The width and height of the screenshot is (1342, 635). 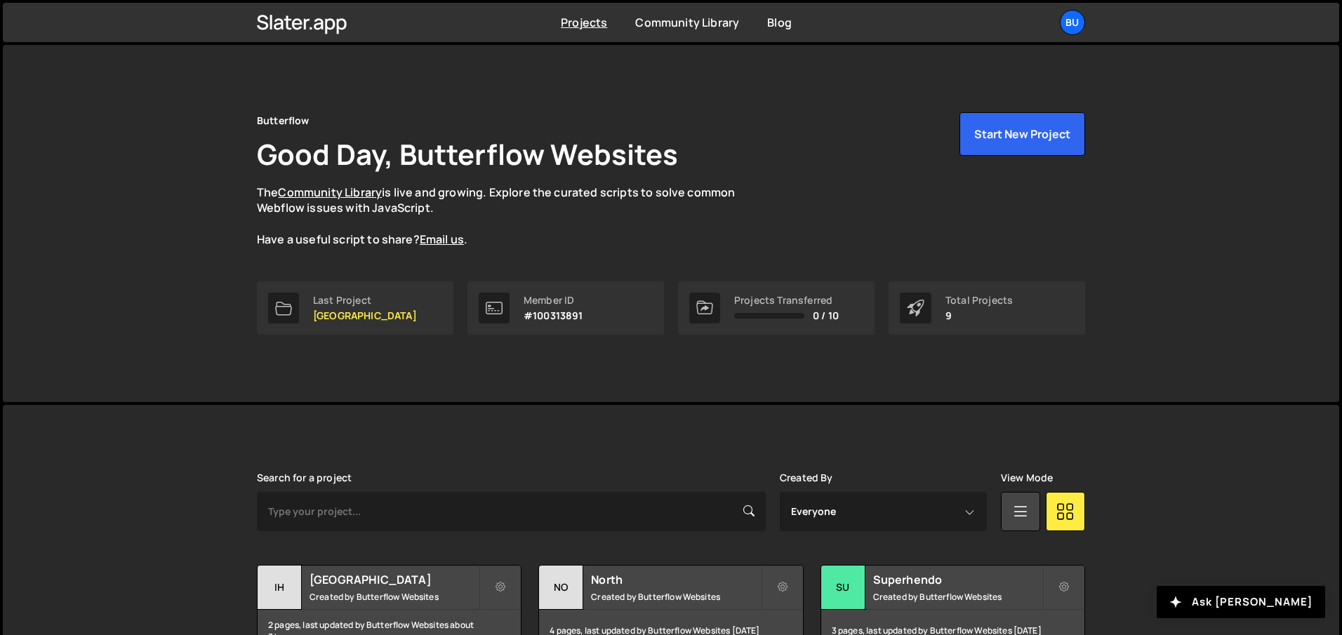 What do you see at coordinates (1073, 22) in the screenshot?
I see `div: Bu` at bounding box center [1073, 22].